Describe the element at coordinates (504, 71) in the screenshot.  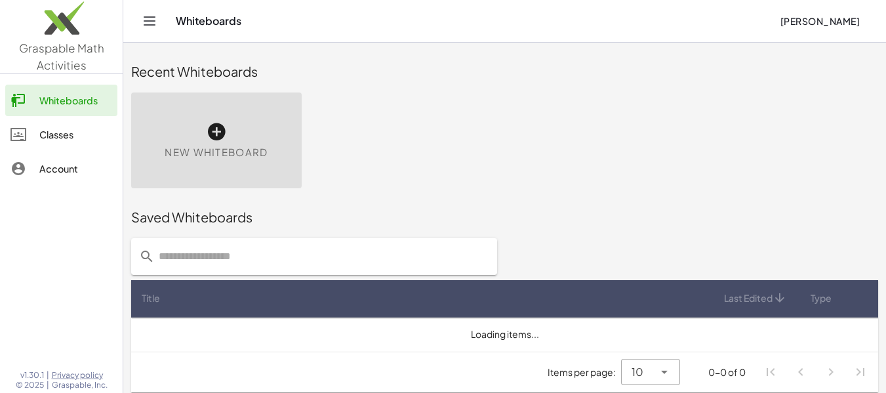
I see `div: Recent Whiteboards` at that location.